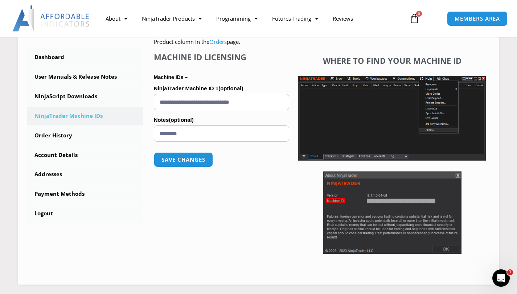 The width and height of the screenshot is (517, 294). What do you see at coordinates (85, 194) in the screenshot?
I see `a: Payment Methods` at bounding box center [85, 194].